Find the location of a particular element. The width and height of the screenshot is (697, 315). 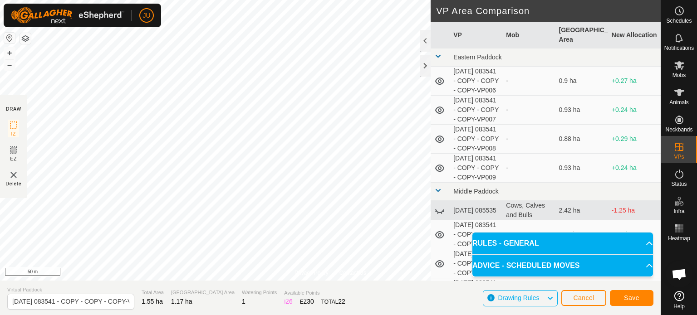

p-accordion-header: RULES - GENERAL is located at coordinates (563, 244).